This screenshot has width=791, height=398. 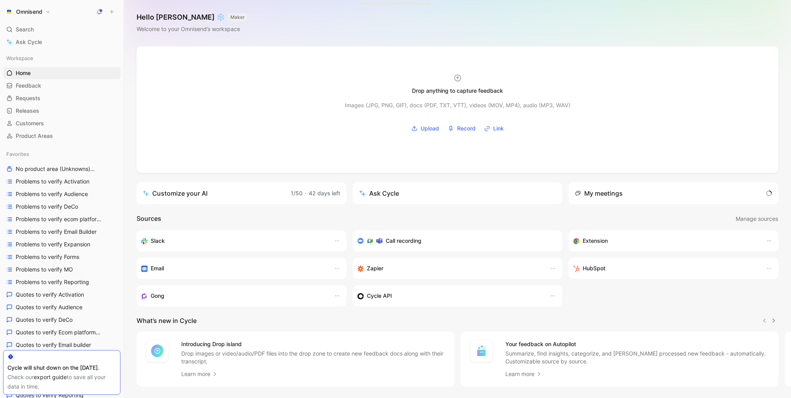 I want to click on span: Product Areas, so click(x=34, y=136).